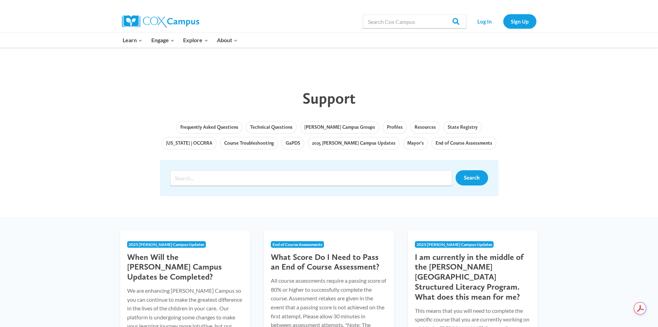 Image resolution: width=658 pixels, height=327 pixels. Describe the element at coordinates (180, 40) in the screenshot. I see `nav: Primary Navigation` at that location.